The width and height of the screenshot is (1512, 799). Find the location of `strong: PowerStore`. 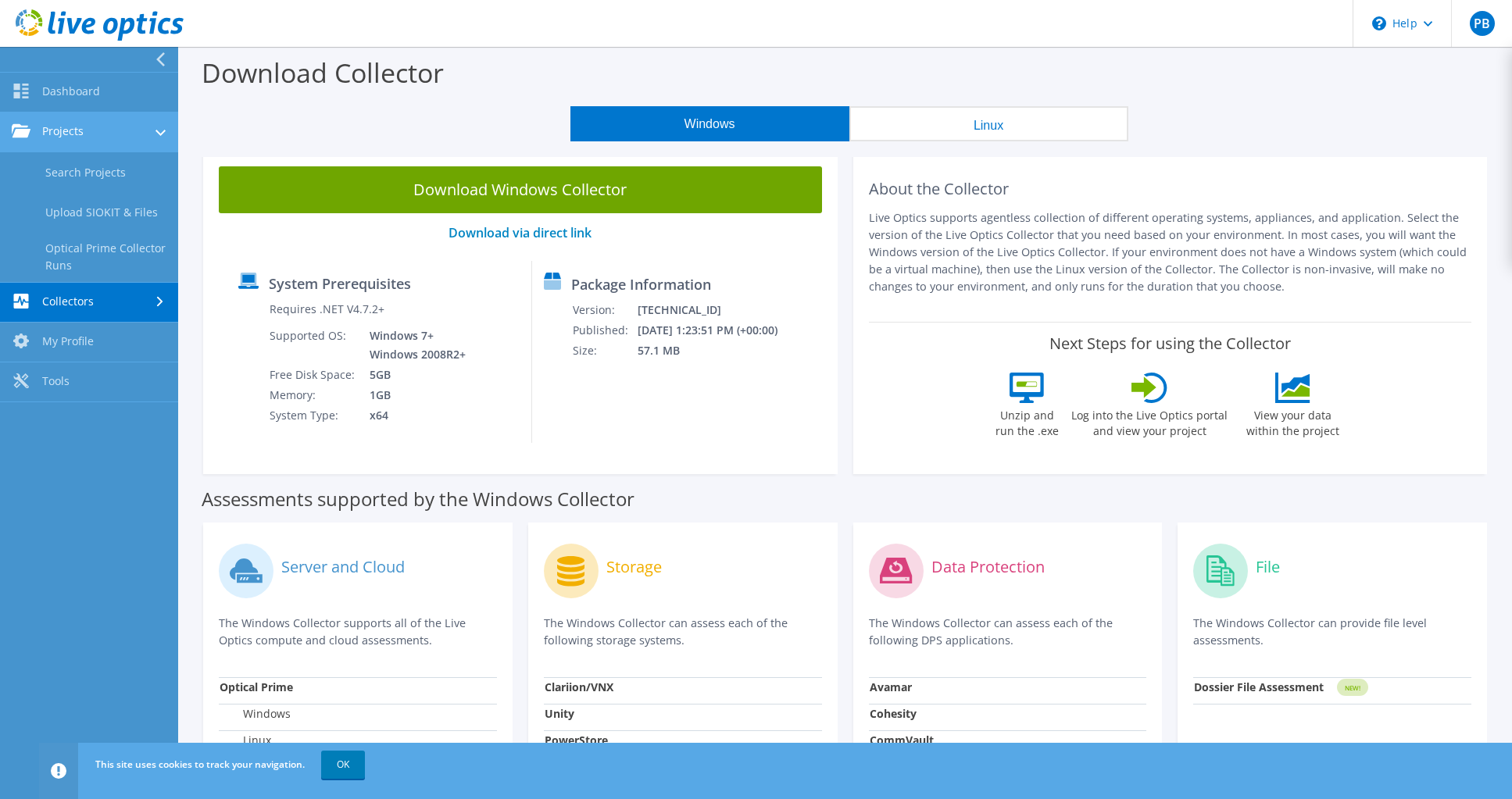

strong: PowerStore is located at coordinates (576, 739).